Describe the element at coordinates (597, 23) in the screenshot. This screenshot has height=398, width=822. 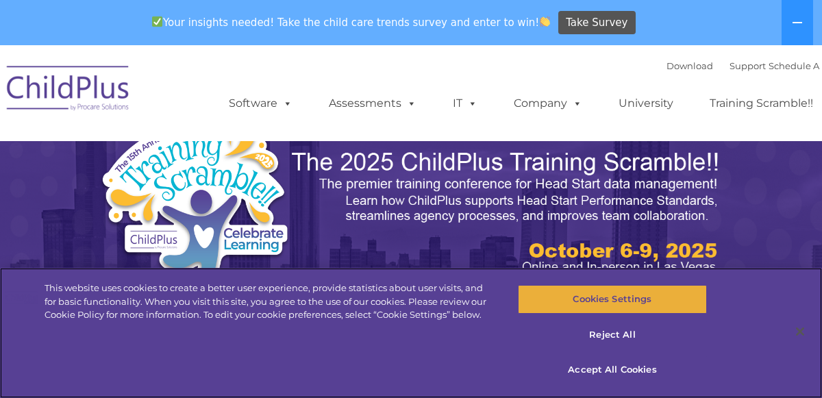
I see `a: Take Survey` at that location.